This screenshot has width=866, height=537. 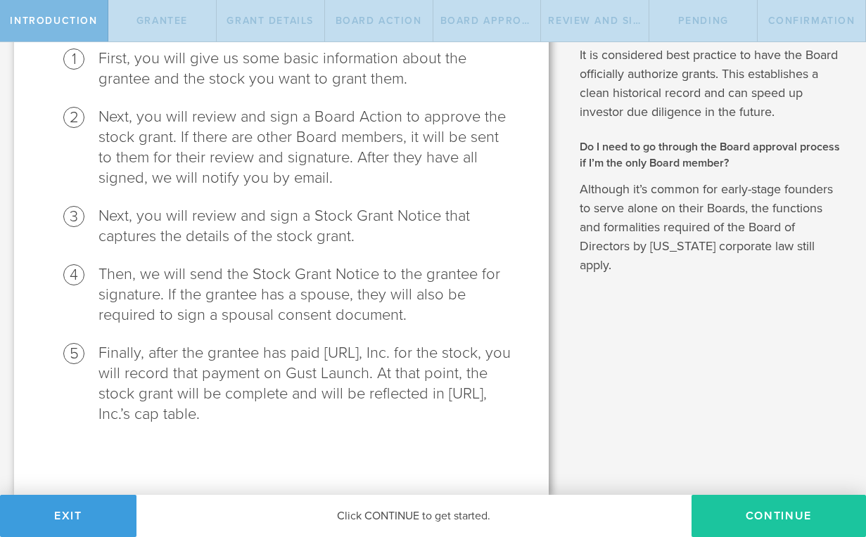 I want to click on span: Board Approval, so click(x=491, y=20).